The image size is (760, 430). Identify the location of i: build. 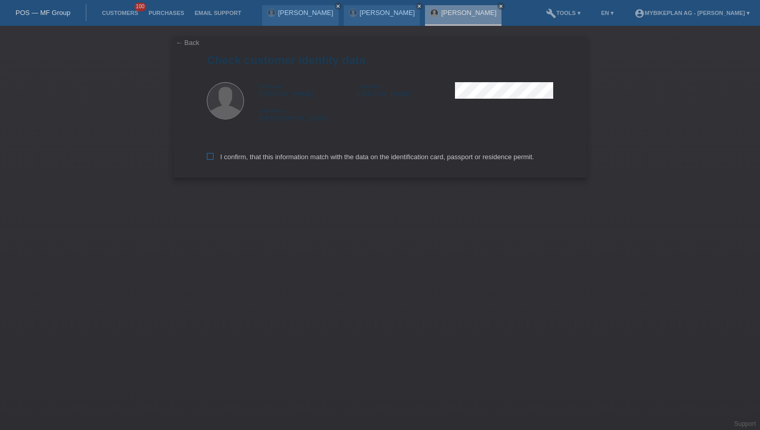
(551, 13).